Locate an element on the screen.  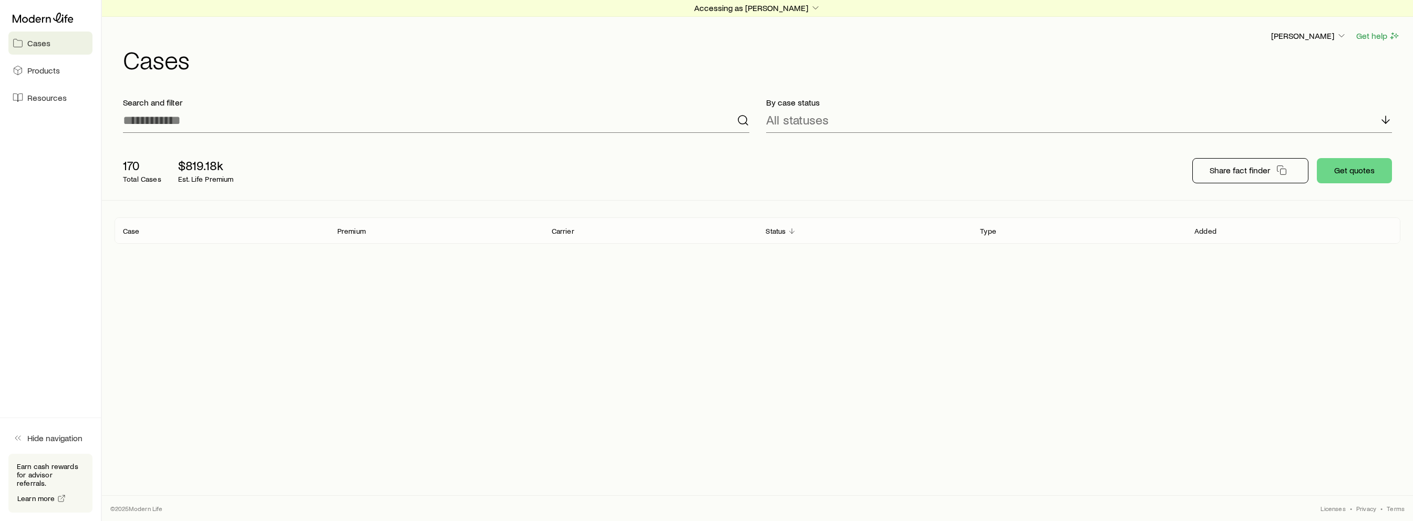
p: Premium is located at coordinates (351, 231).